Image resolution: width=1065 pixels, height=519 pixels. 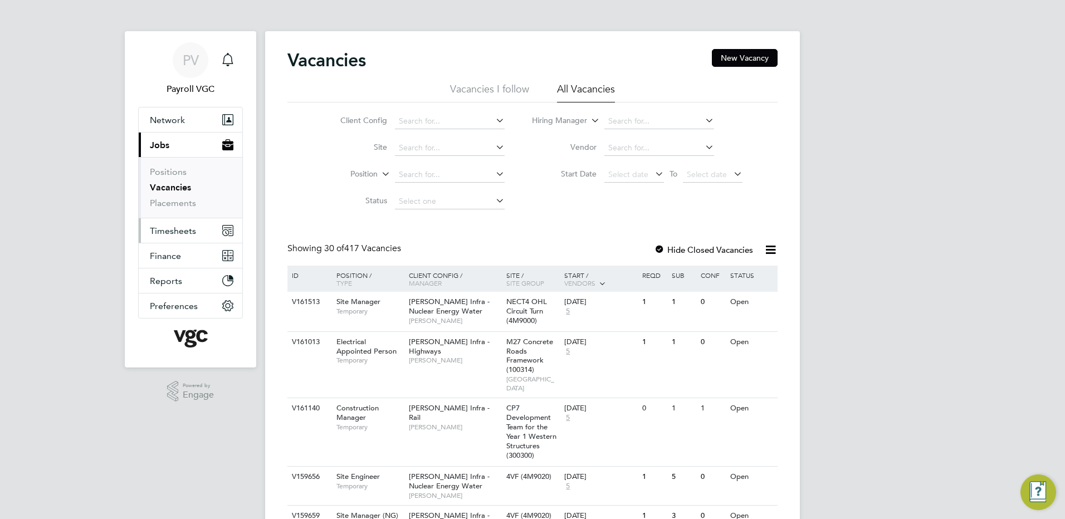 What do you see at coordinates (601, 280) in the screenshot?
I see `div: Start /` at bounding box center [601, 280].